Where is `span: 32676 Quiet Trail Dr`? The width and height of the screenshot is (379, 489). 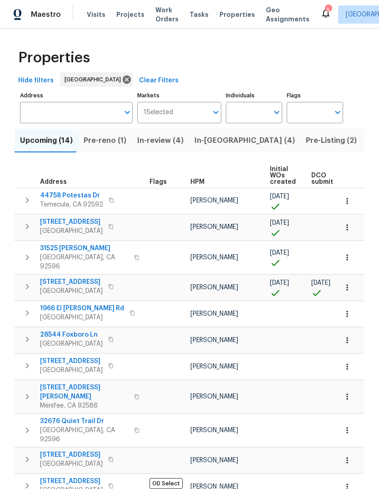 span: 32676 Quiet Trail Dr is located at coordinates (84, 421).